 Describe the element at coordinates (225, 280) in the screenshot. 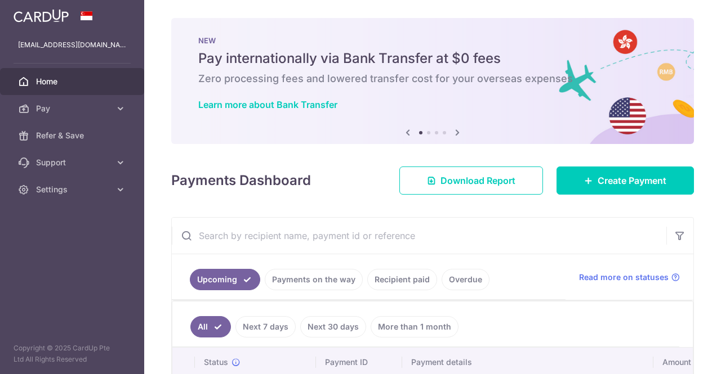

I see `a: Upcoming` at that location.